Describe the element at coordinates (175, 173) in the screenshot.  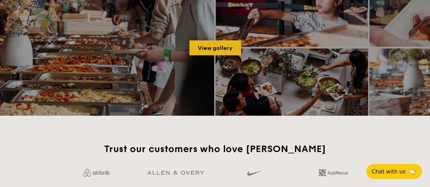
I see `img: GRg3jHAAAAABJRU5ErkJggg==` at that location.